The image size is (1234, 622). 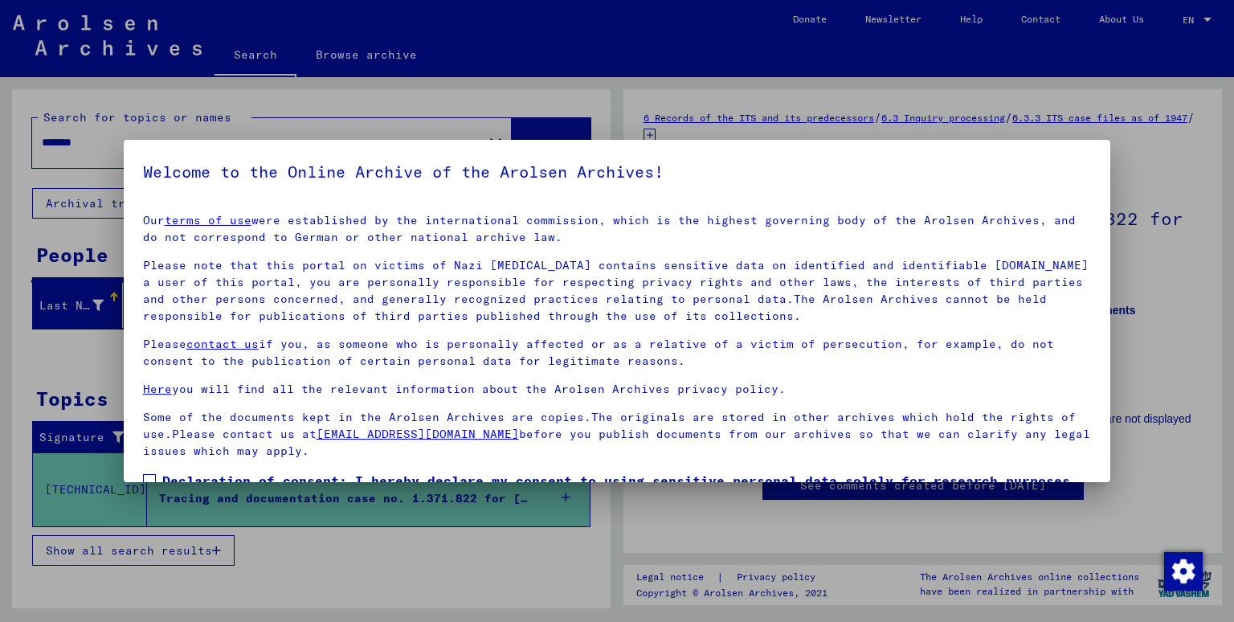 I want to click on img: Change consent, so click(x=1184, y=571).